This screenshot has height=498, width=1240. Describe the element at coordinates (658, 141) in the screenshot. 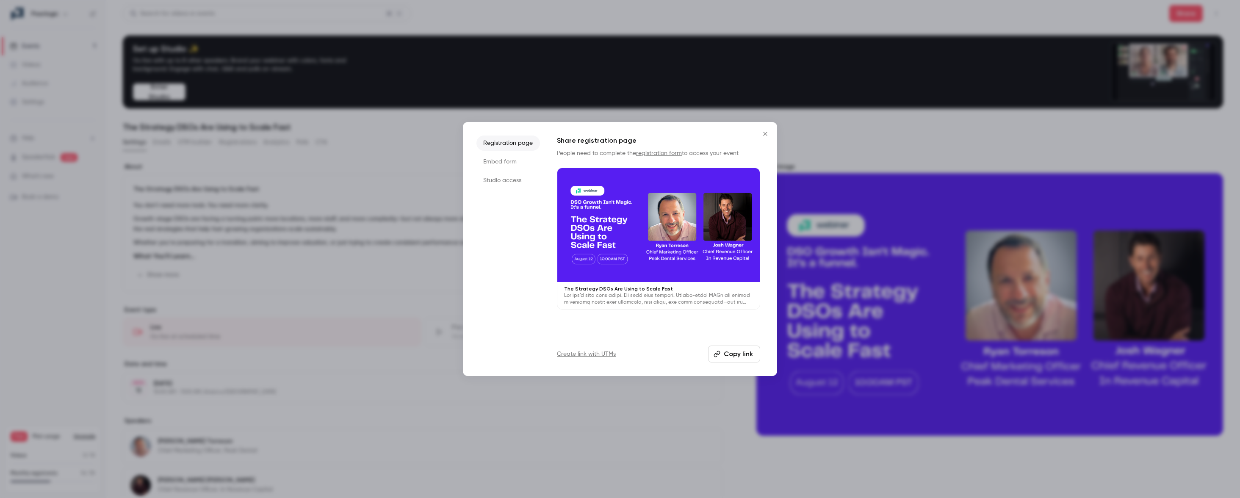

I see `h1: Share registration page` at that location.